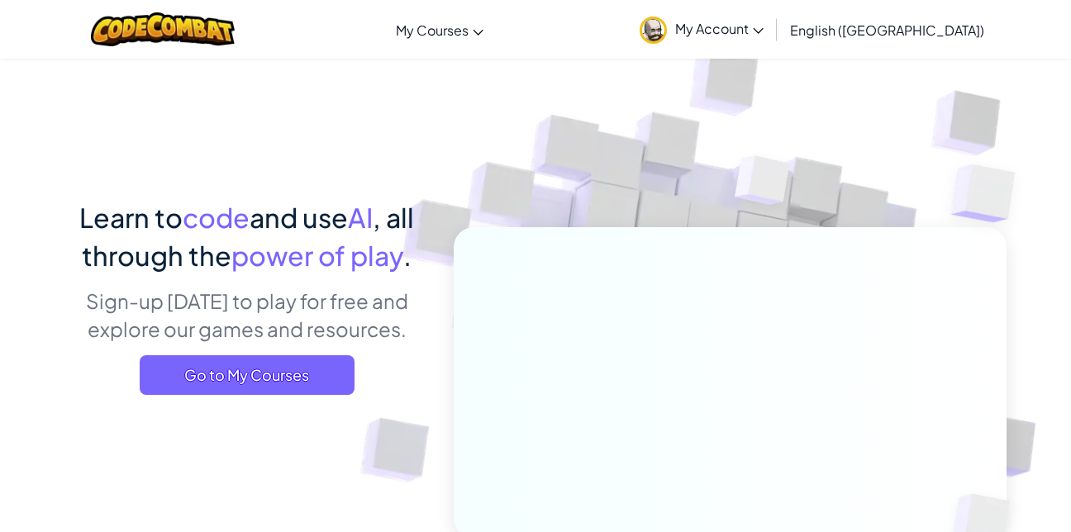  Describe the element at coordinates (360, 217) in the screenshot. I see `span: AI` at that location.